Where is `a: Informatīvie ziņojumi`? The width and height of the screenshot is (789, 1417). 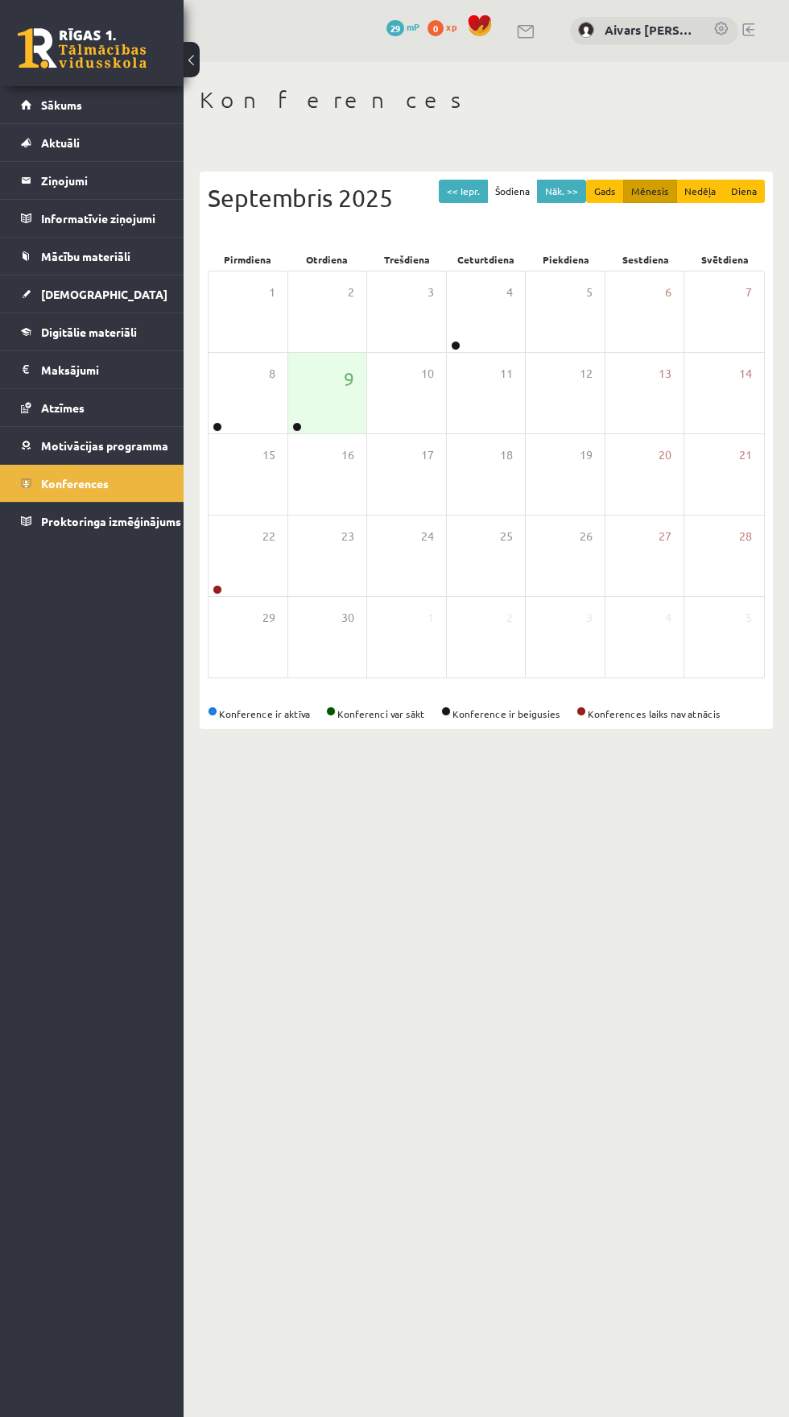 a: Informatīvie ziņojumi is located at coordinates (92, 218).